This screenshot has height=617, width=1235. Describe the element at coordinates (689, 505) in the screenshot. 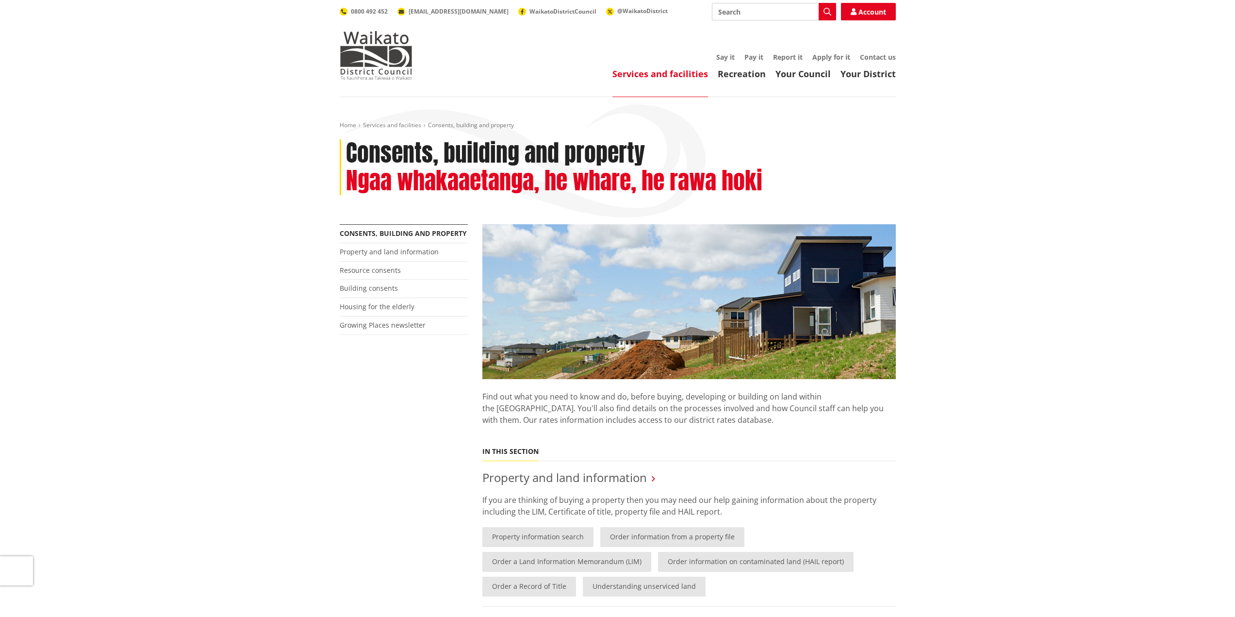

I see `p: If you are thinking of buying a property then you may need our help gaining information about the...` at that location.